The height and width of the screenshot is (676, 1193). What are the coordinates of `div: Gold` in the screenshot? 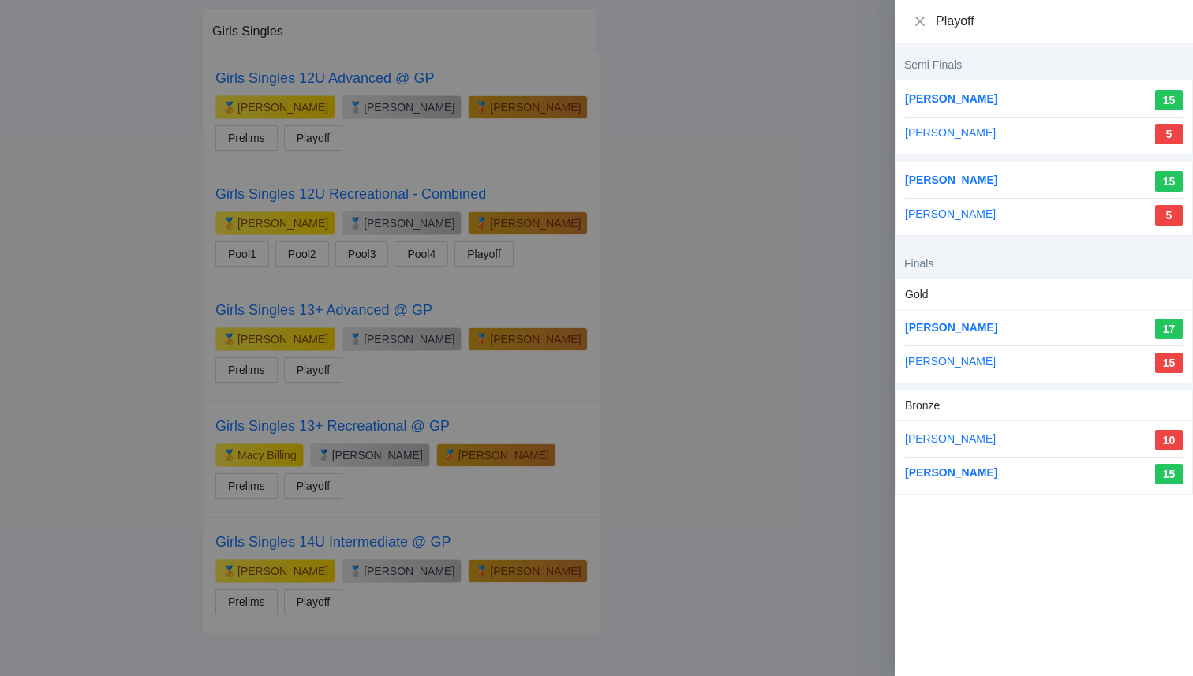 It's located at (1044, 294).